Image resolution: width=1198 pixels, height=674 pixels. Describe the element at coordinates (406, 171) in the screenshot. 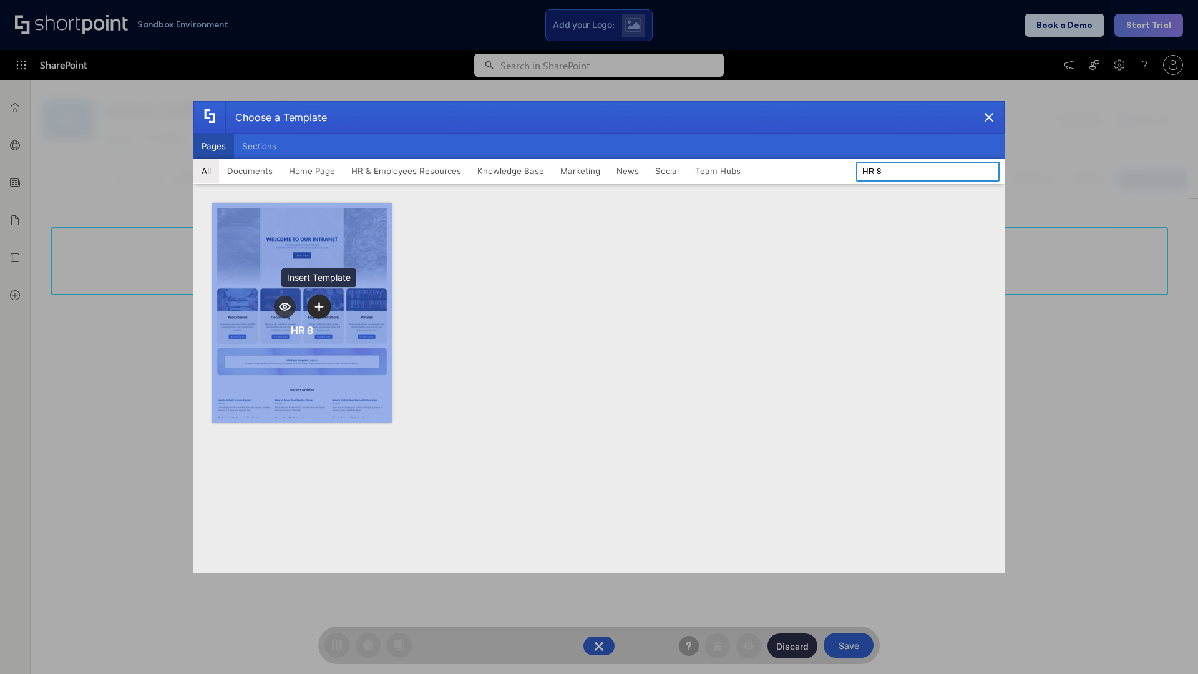

I see `button: HR & Employees Resources` at that location.